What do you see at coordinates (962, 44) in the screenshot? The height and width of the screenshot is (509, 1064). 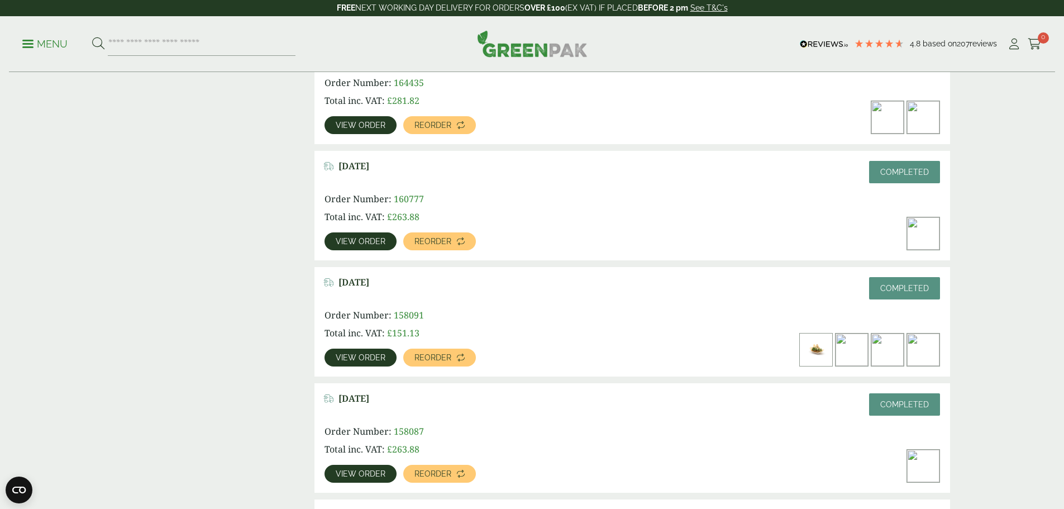 I see `span: 207` at bounding box center [962, 44].